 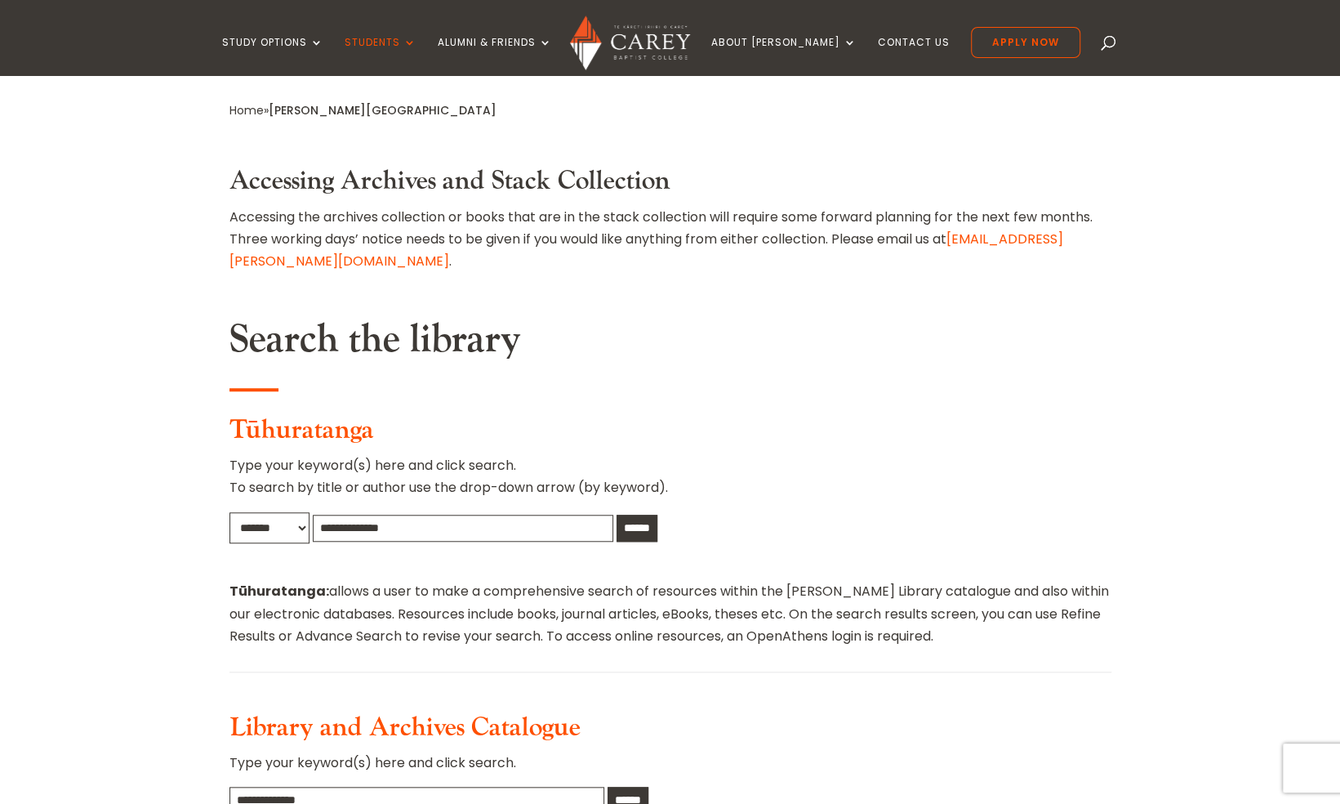 I want to click on strong: Tūhuratanga:, so click(x=279, y=591).